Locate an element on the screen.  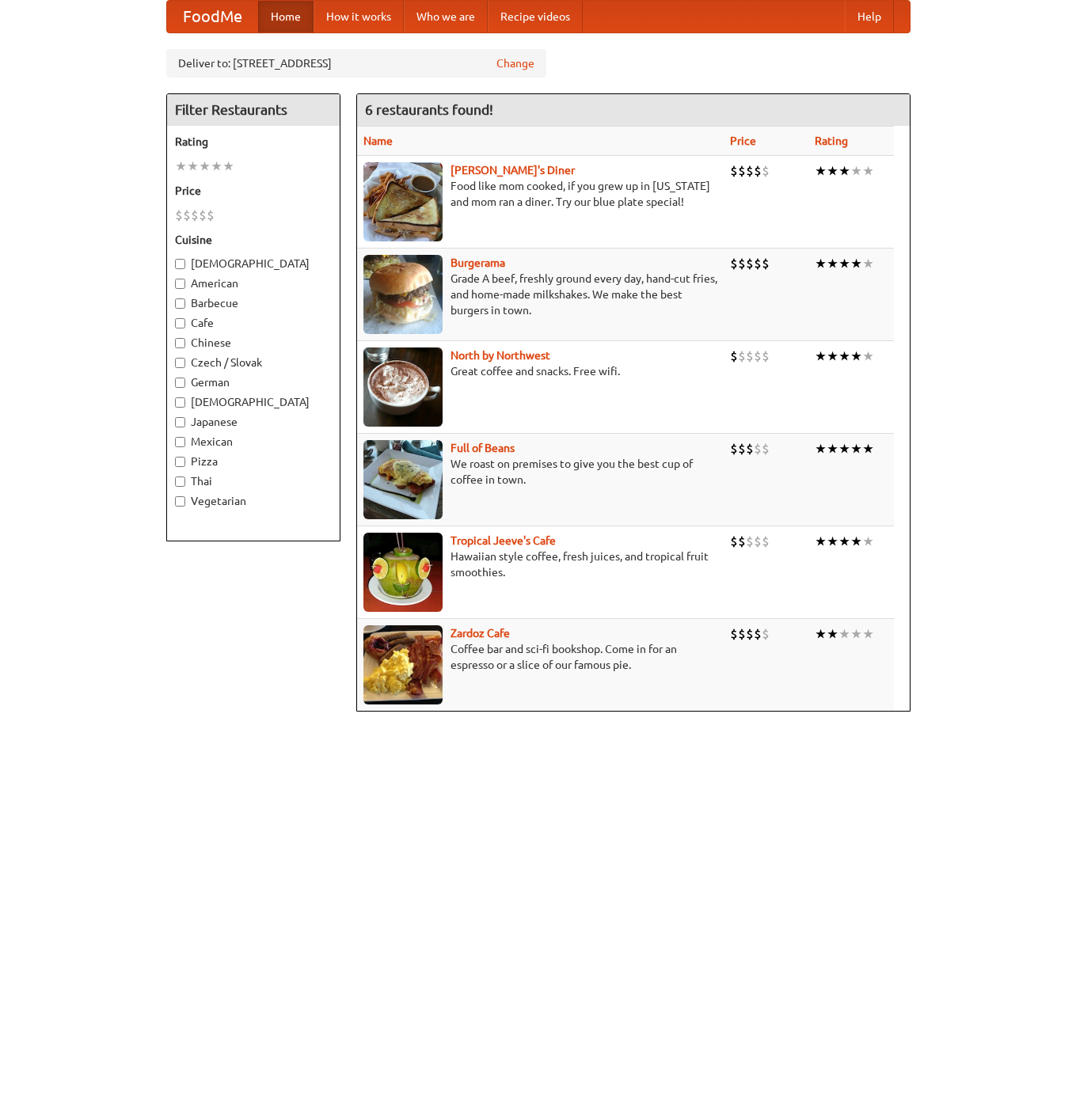
a: Tropical Jeeve's Cafe is located at coordinates (503, 541).